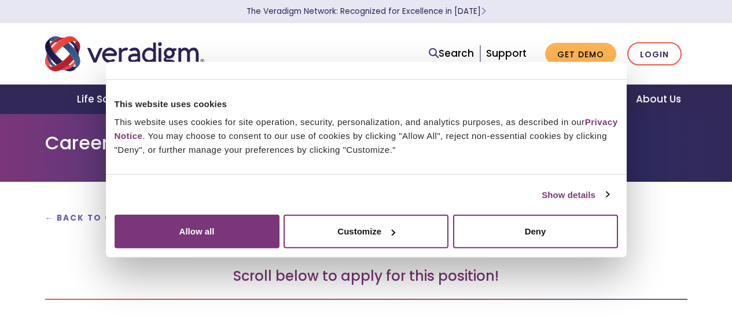  Describe the element at coordinates (580, 54) in the screenshot. I see `a: Get Demo` at that location.